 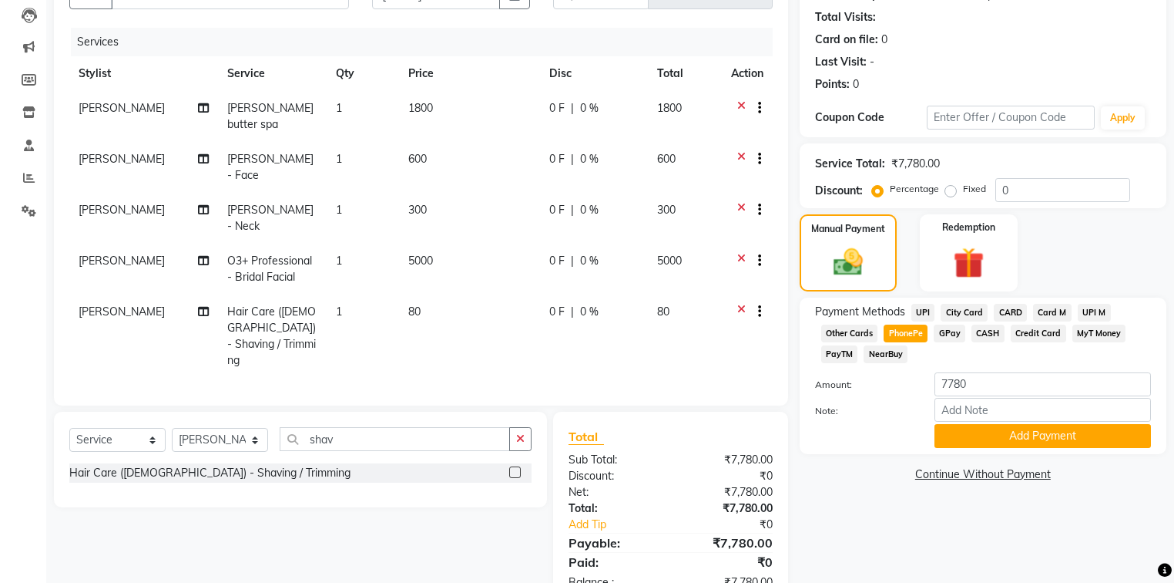 I want to click on span: Other Cards, so click(x=850, y=333).